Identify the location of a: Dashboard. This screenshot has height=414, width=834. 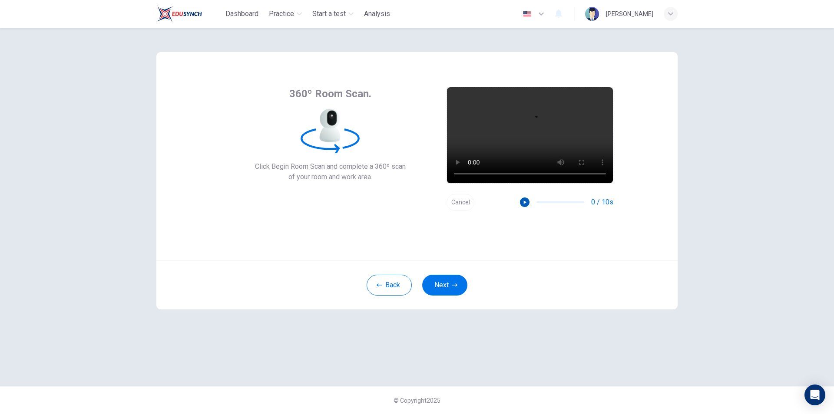
(242, 14).